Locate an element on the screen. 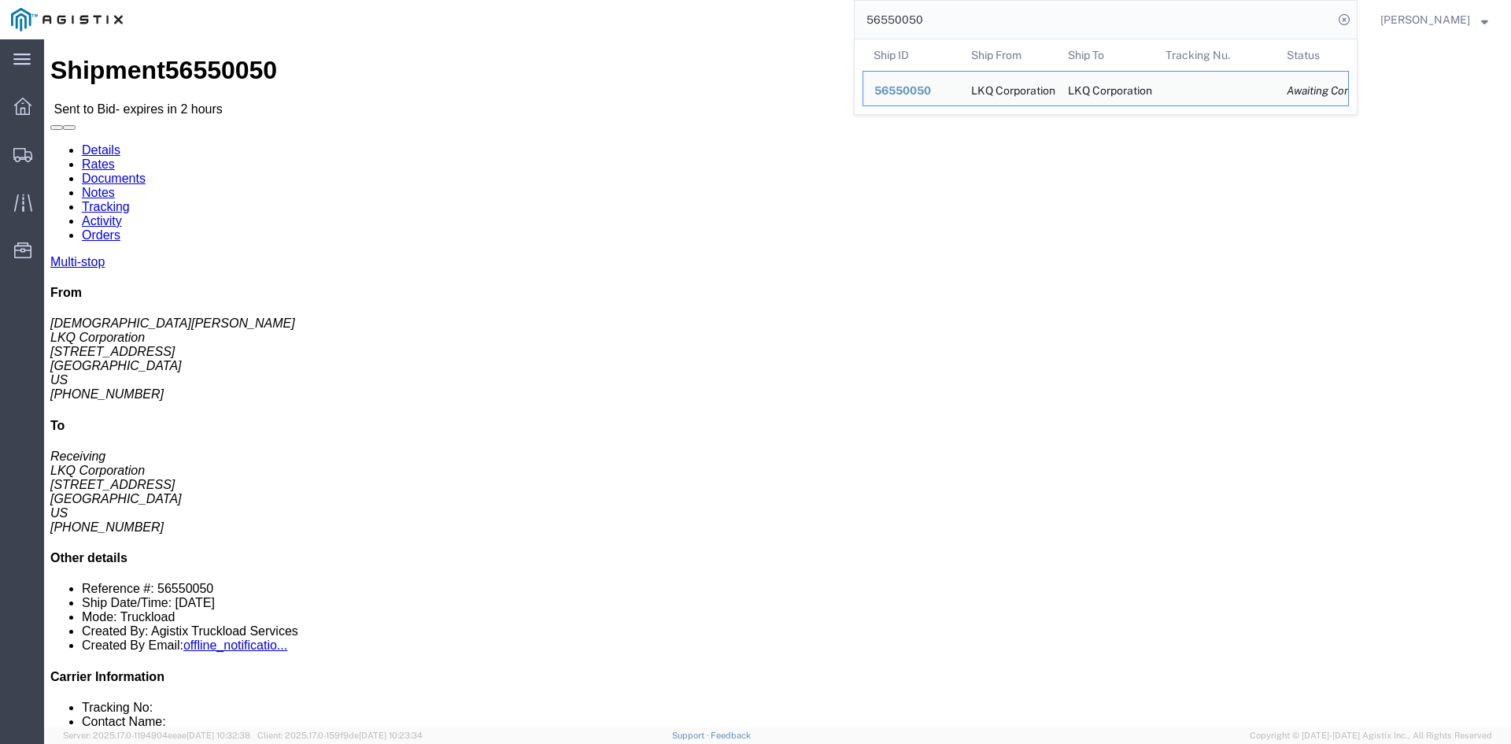  input: Search for shipment number, reference number is located at coordinates (1094, 20).